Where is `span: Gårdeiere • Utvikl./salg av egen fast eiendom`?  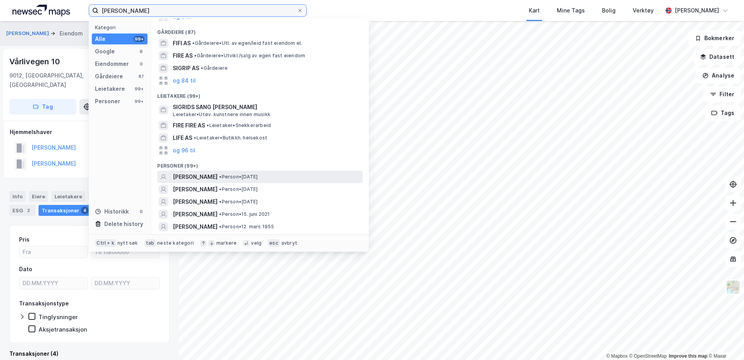
span: Gårdeiere • Utvikl./salg av egen fast eiendom is located at coordinates (249, 56).